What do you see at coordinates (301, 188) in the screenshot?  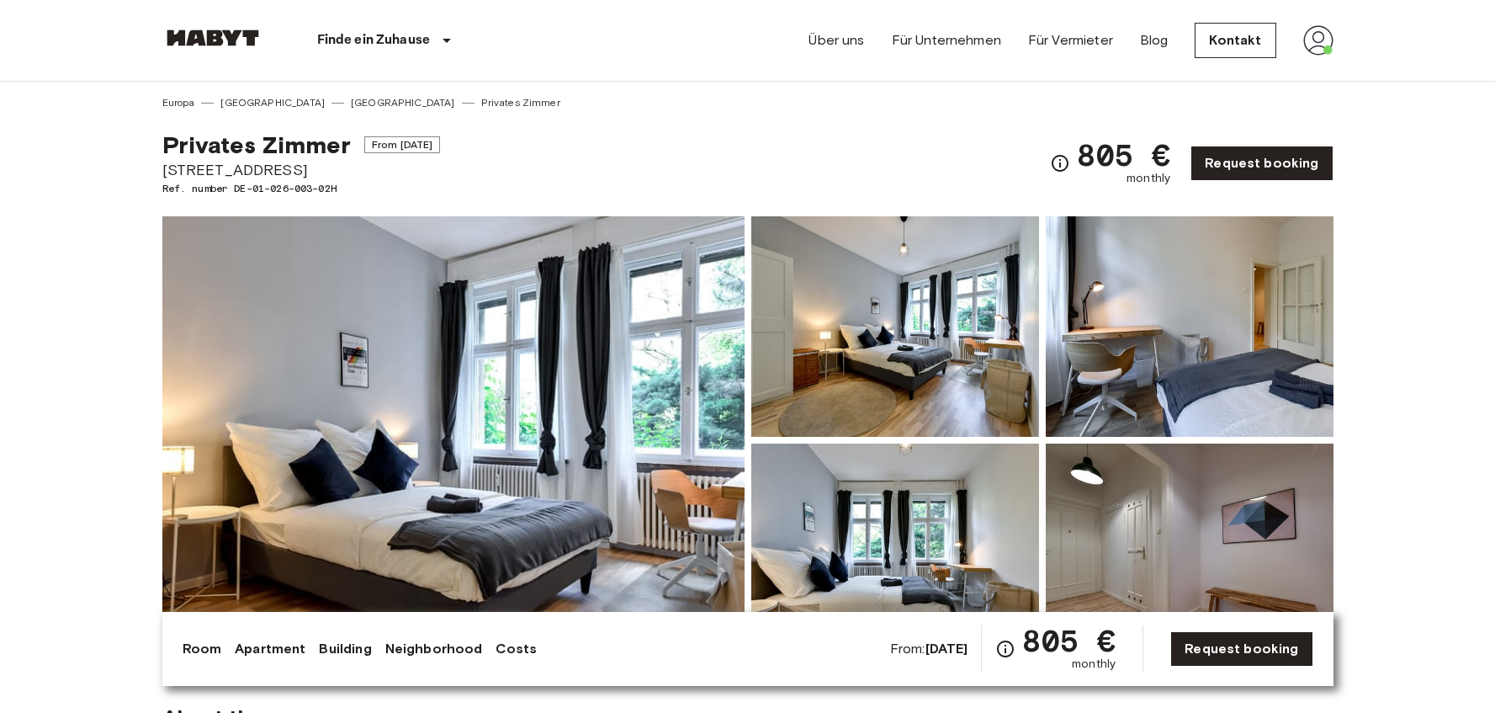 I see `span: Ref. number DE-01-026-003-02H` at bounding box center [301, 188].